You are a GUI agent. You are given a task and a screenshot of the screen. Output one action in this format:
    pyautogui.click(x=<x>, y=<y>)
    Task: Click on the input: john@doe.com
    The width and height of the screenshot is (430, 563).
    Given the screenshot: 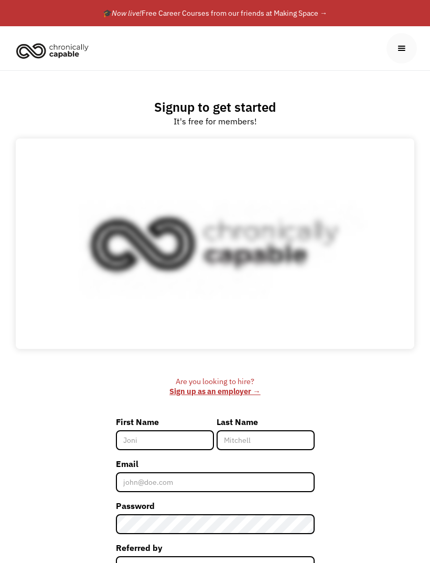 What is the action you would take?
    pyautogui.click(x=215, y=482)
    